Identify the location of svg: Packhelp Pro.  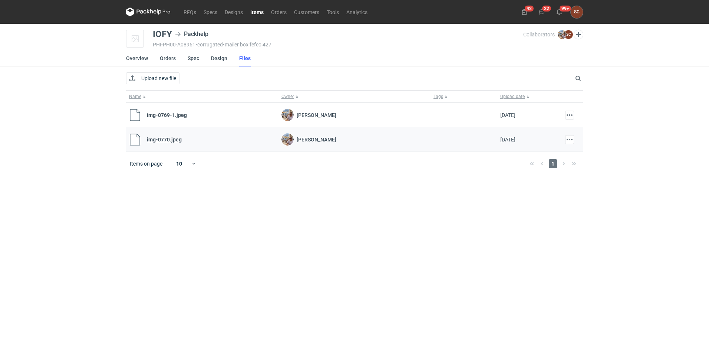
(148, 12).